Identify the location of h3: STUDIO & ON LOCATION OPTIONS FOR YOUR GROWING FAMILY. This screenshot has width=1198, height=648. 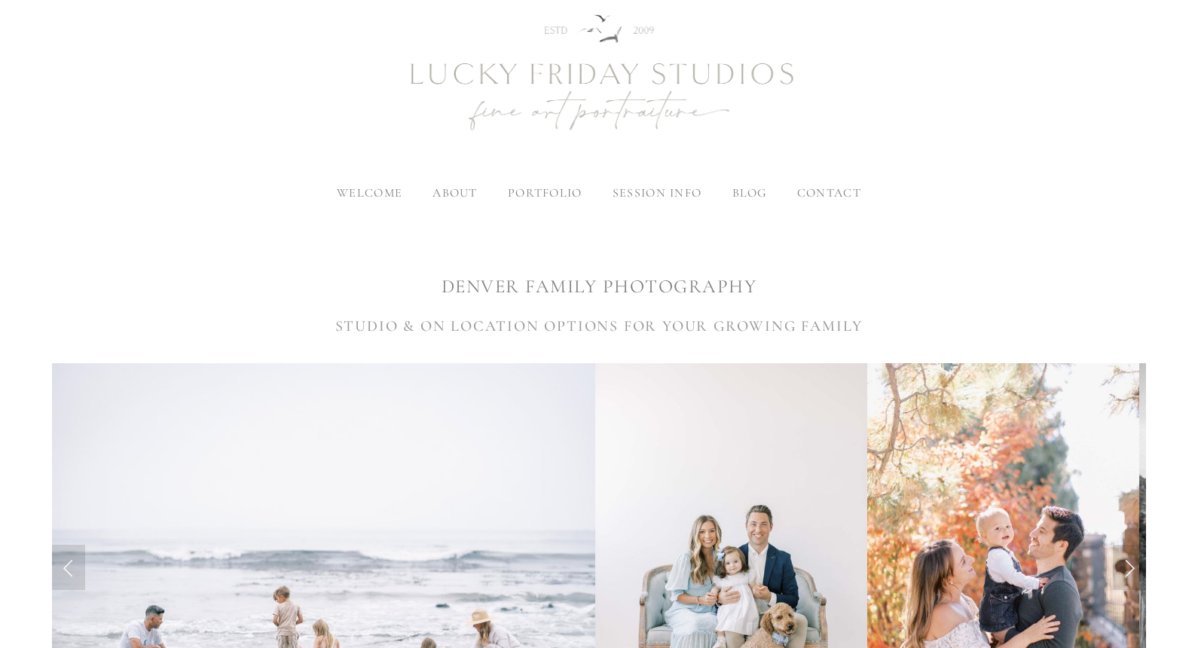
(599, 326).